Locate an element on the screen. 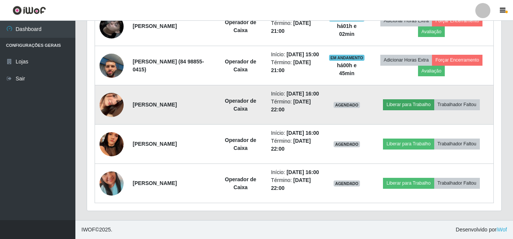 This screenshot has width=513, height=239. img: 1755875001367.jpeg is located at coordinates (112, 183).